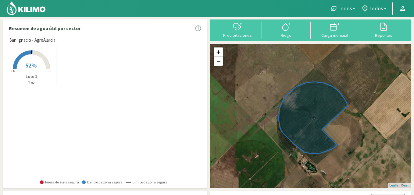 The width and height of the screenshot is (414, 195). What do you see at coordinates (31, 83) in the screenshot?
I see `p: Trigo` at bounding box center [31, 83].